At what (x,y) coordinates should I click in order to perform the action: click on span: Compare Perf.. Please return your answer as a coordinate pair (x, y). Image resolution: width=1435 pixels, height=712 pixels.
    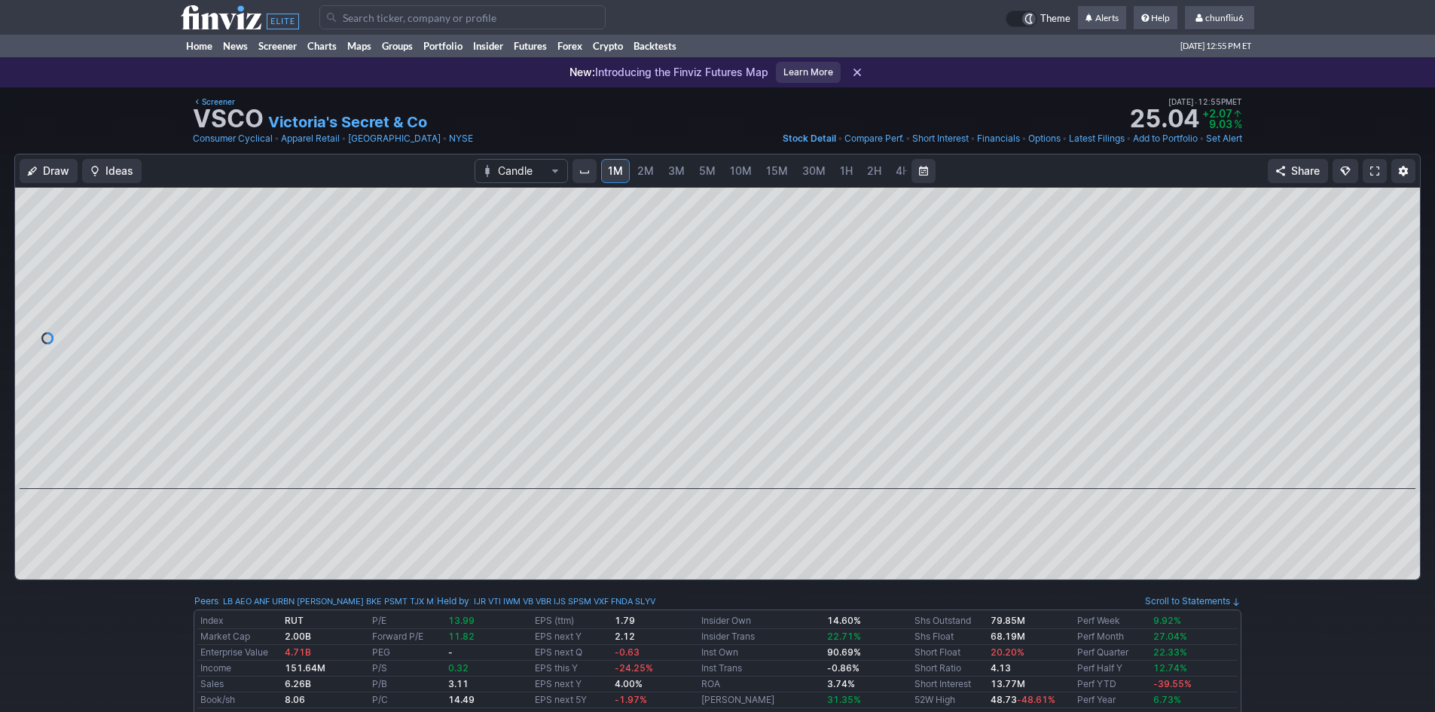
    Looking at the image, I should click on (874, 138).